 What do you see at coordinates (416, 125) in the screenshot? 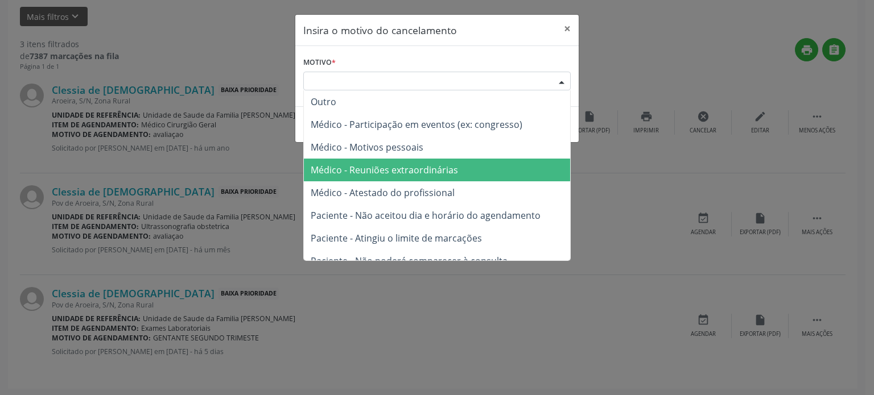
I see `span: Médico - Participação em eventos (ex: congresso)` at bounding box center [416, 125].